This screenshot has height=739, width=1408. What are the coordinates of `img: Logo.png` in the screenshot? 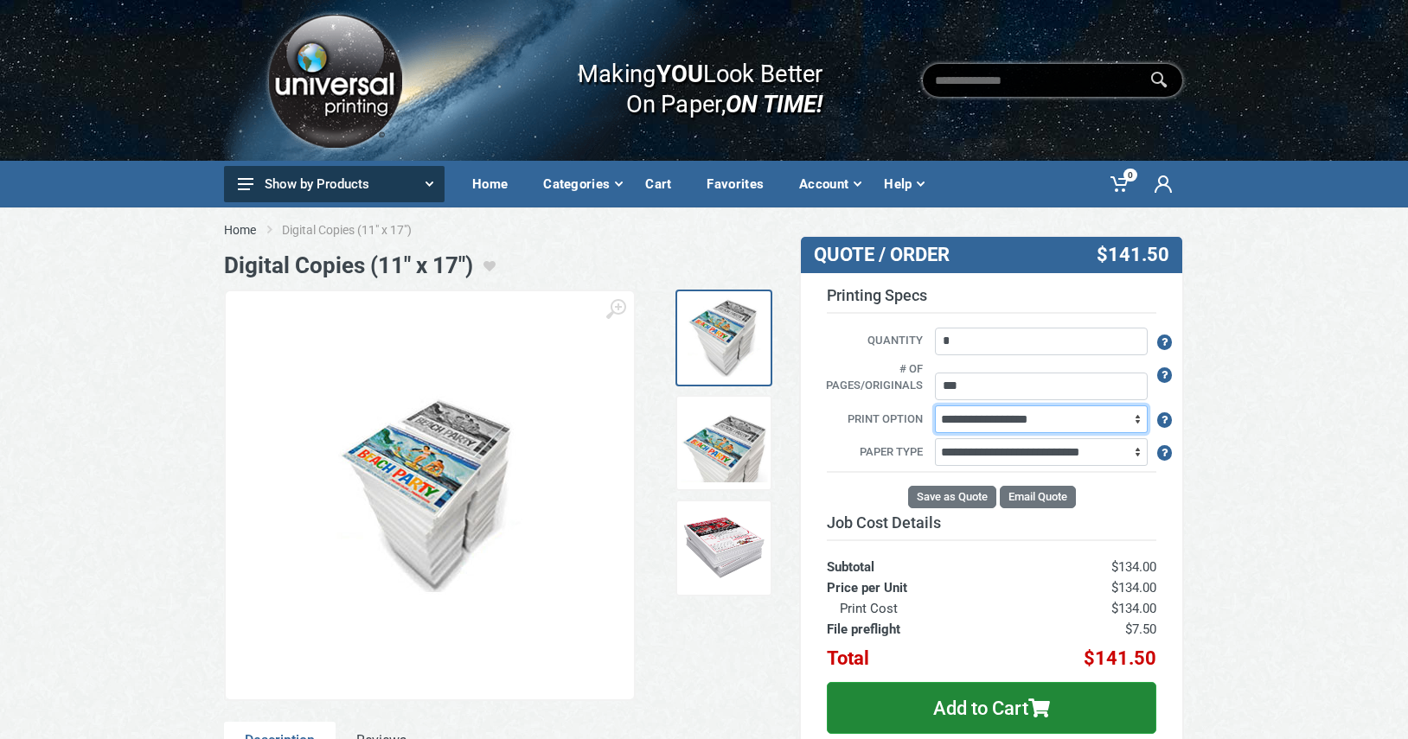 It's located at (335, 80).